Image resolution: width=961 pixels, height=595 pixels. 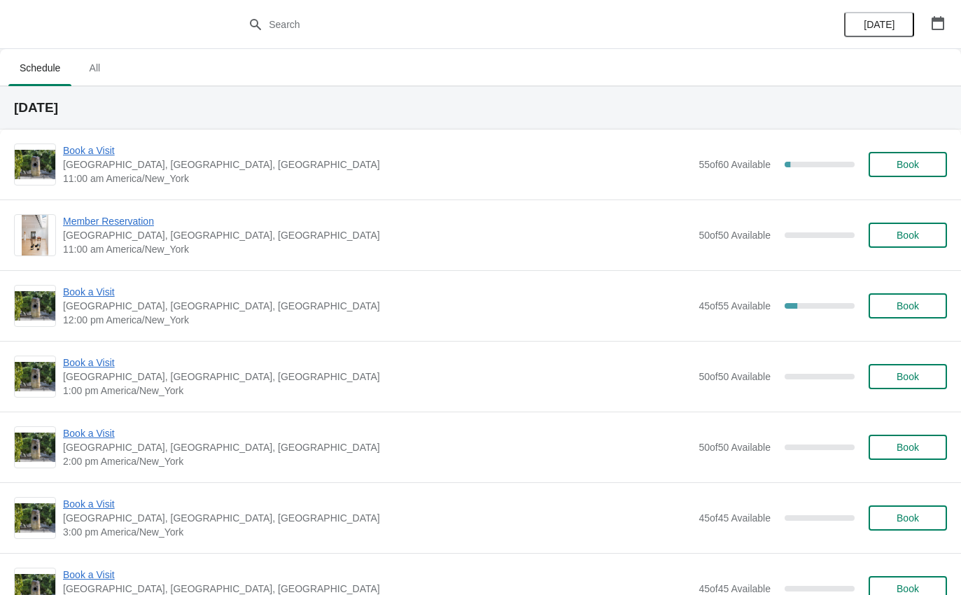 What do you see at coordinates (35, 164) in the screenshot?
I see `img: Book a Visit | The Noguchi Museum, 33rd Road, Queens, NY, USA | 11:00 am America/New_York` at bounding box center [35, 164].